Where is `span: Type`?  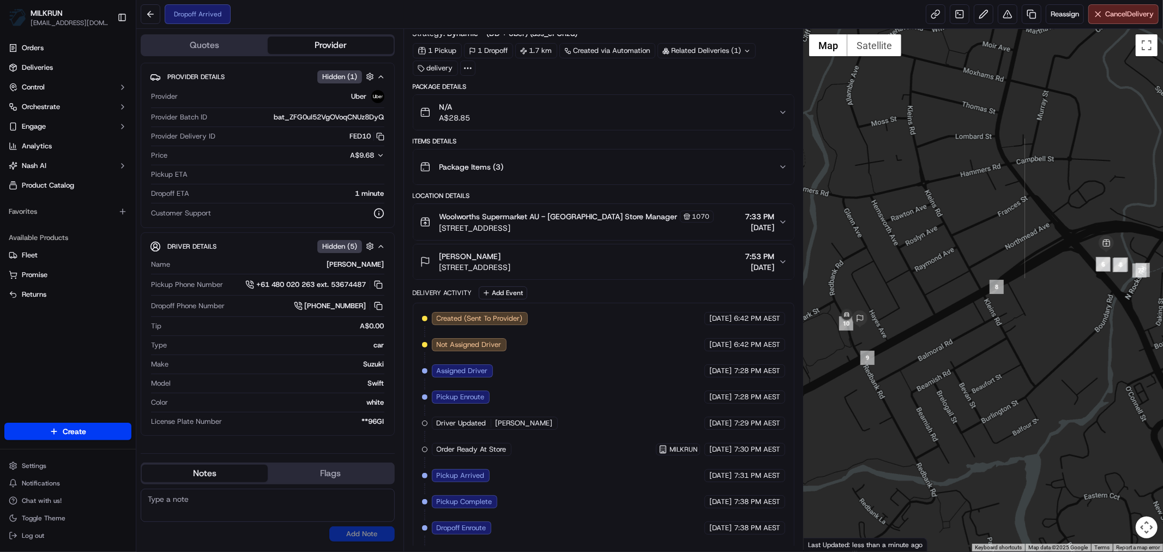
span: Type is located at coordinates (159, 345).